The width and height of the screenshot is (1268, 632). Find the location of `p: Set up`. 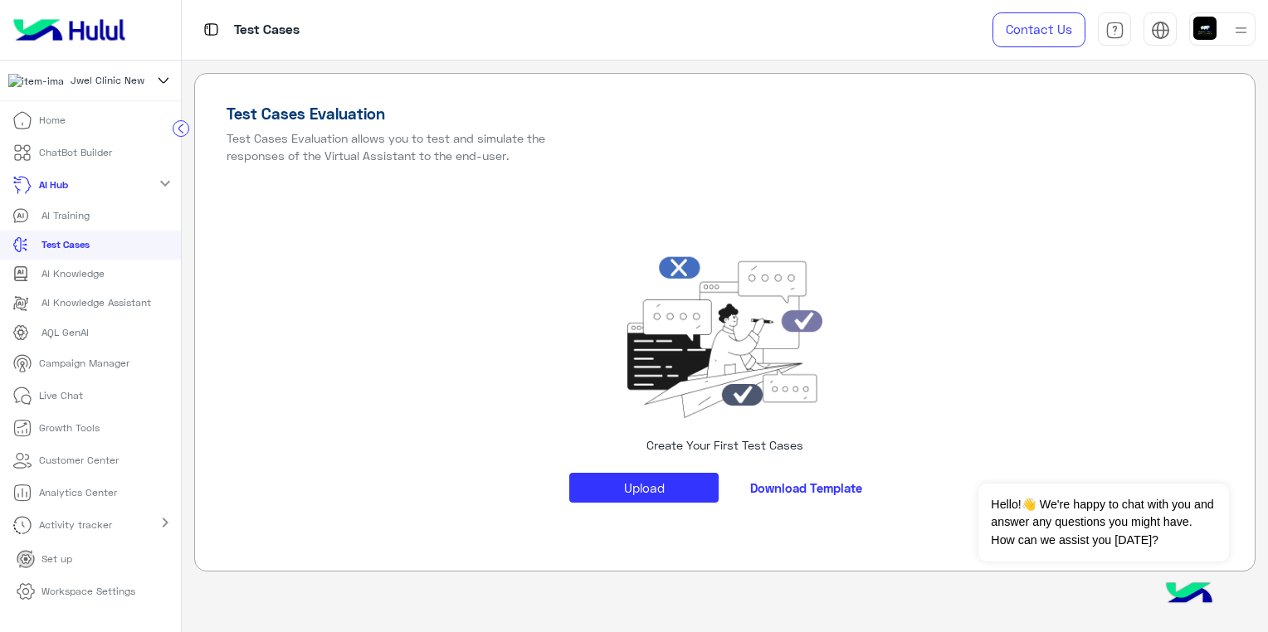

p: Set up is located at coordinates (56, 559).